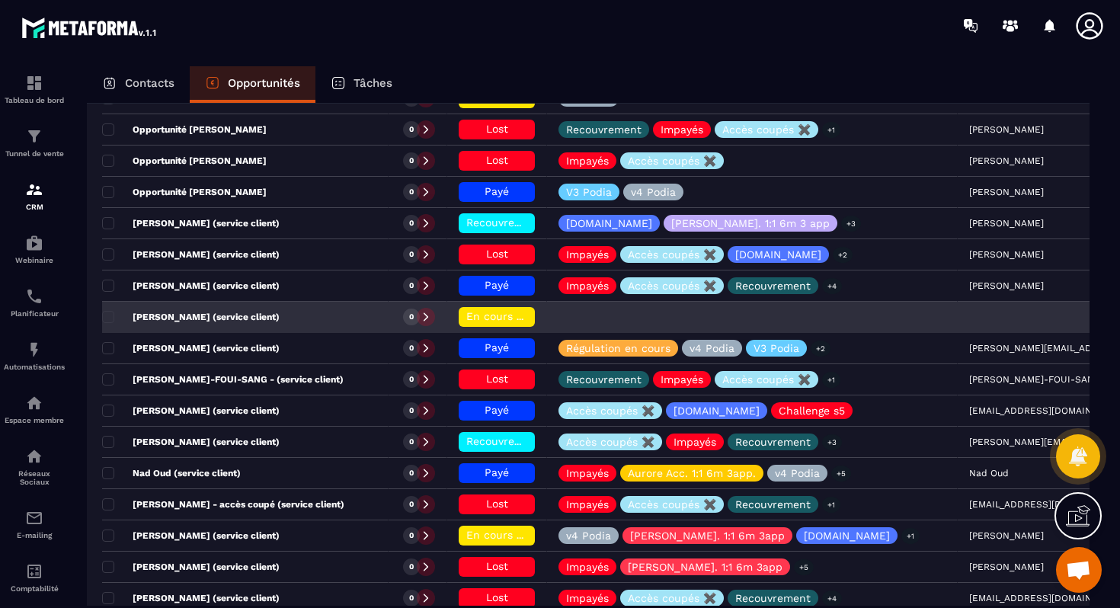 The height and width of the screenshot is (608, 1120). Describe the element at coordinates (34, 249) in the screenshot. I see `a: automationsautomationsWebinaire` at that location.